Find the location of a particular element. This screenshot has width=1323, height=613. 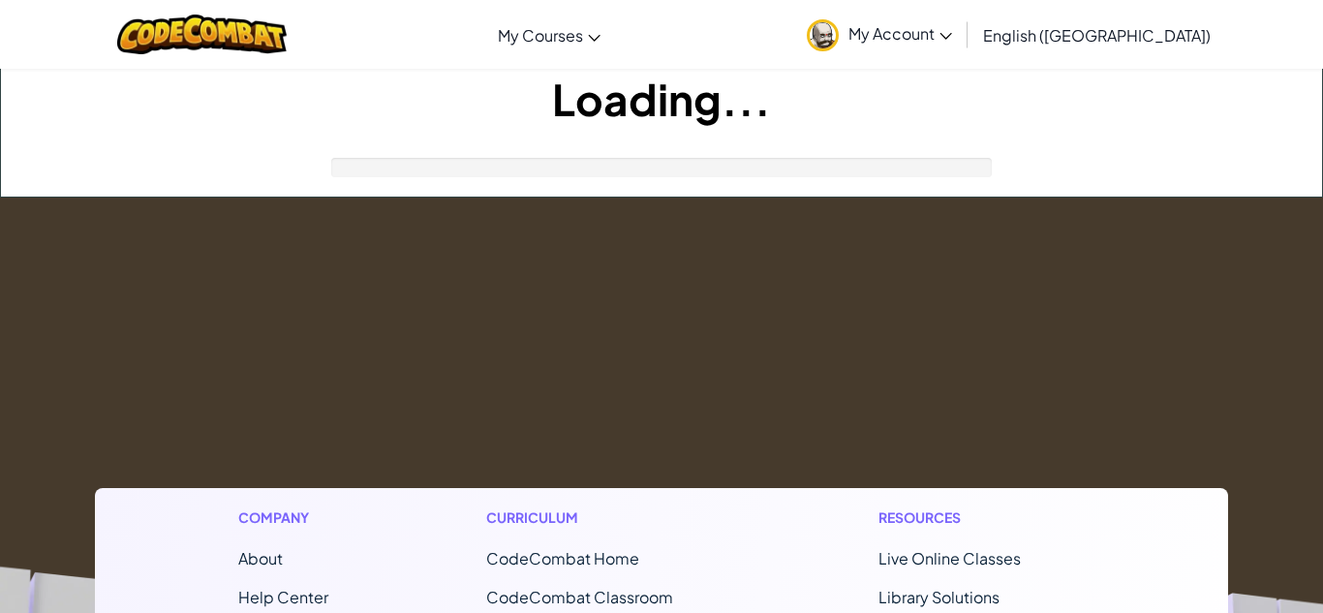

img: avatar is located at coordinates (822, 35).